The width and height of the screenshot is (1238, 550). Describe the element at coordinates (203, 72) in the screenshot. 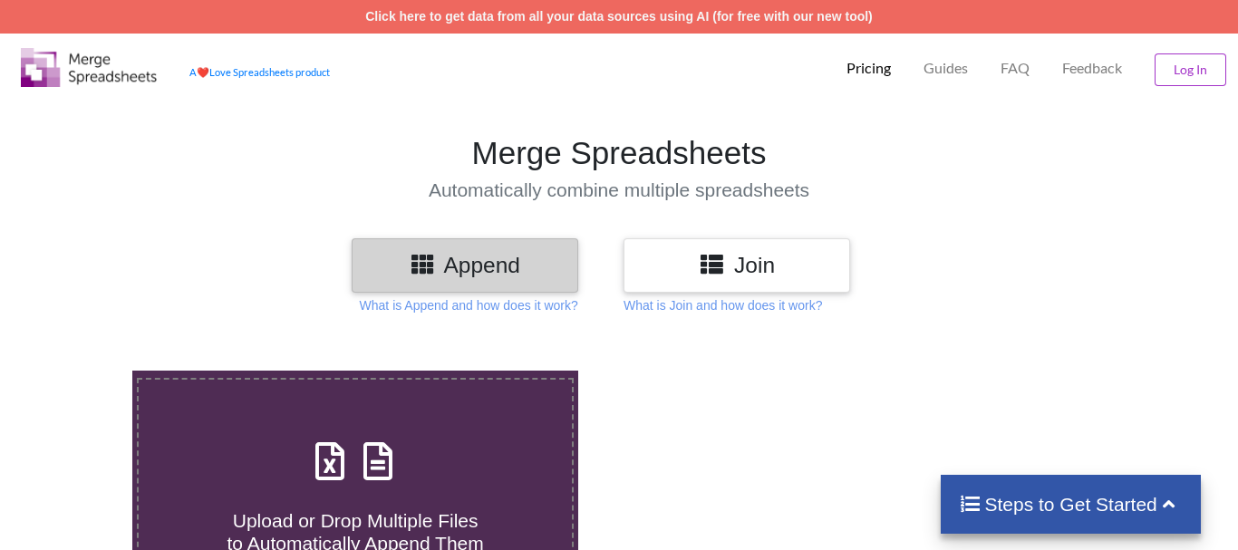

I see `span: heart` at that location.